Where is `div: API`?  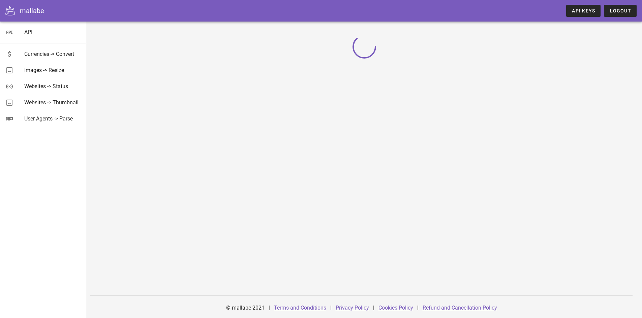 div: API is located at coordinates (53, 32).